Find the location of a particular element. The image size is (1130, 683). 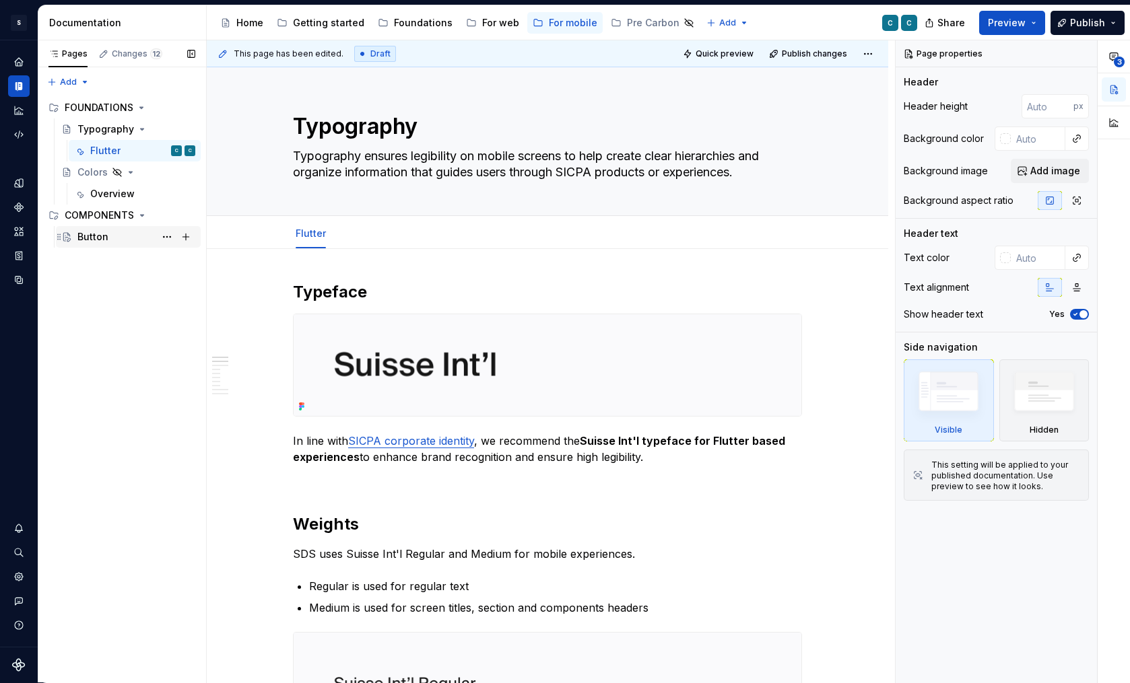

span: Draft is located at coordinates (380, 54).